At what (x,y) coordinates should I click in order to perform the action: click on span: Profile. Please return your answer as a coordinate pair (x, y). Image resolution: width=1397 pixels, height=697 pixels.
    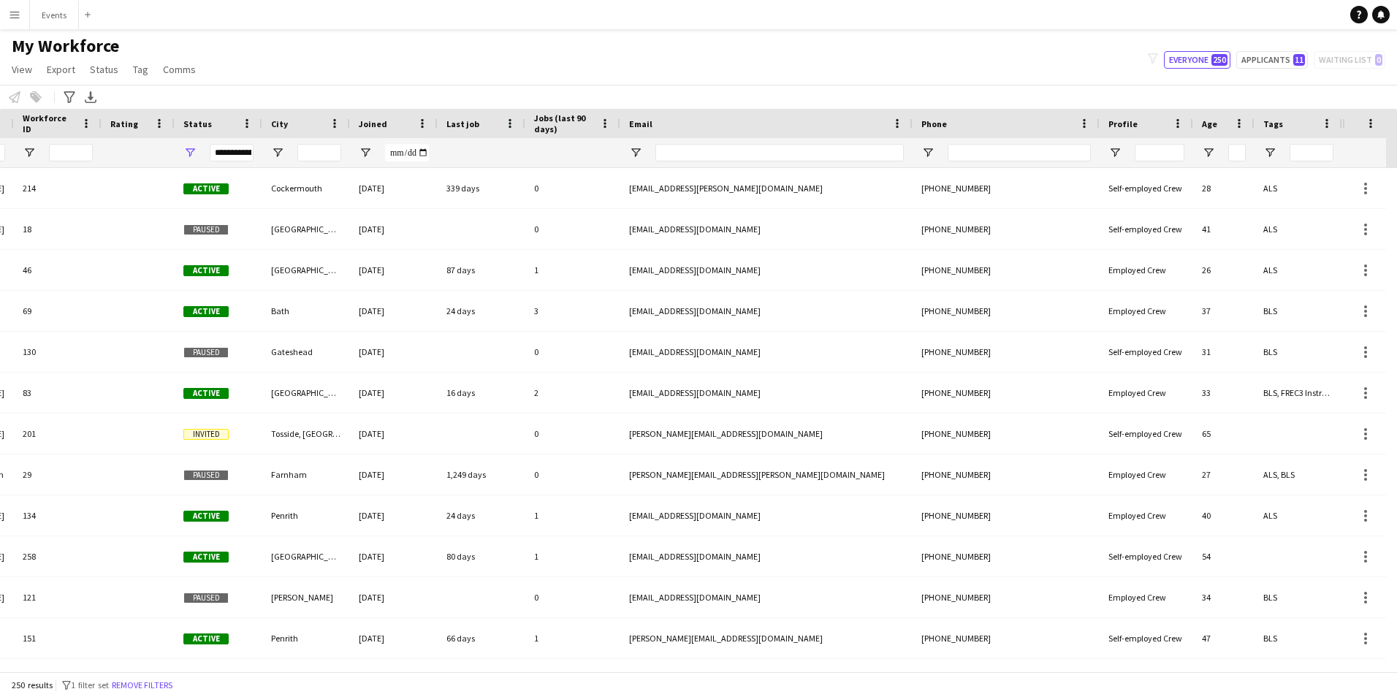
    Looking at the image, I should click on (1123, 123).